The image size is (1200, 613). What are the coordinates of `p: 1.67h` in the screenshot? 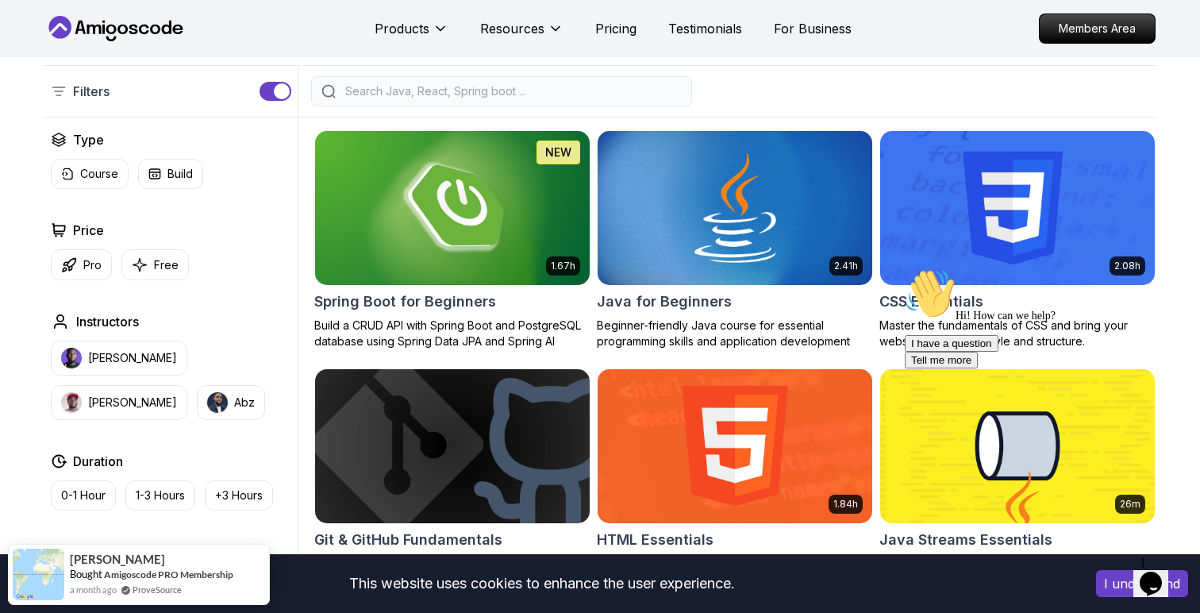 It's located at (563, 266).